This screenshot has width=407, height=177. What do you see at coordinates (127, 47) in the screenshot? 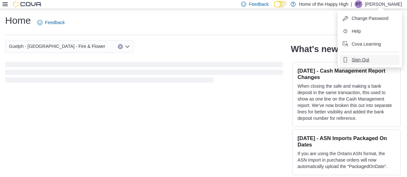
I see `button: Open list of options` at bounding box center [127, 47].